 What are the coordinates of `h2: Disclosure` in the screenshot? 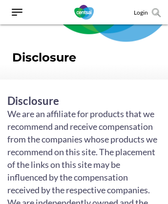 It's located at (84, 101).